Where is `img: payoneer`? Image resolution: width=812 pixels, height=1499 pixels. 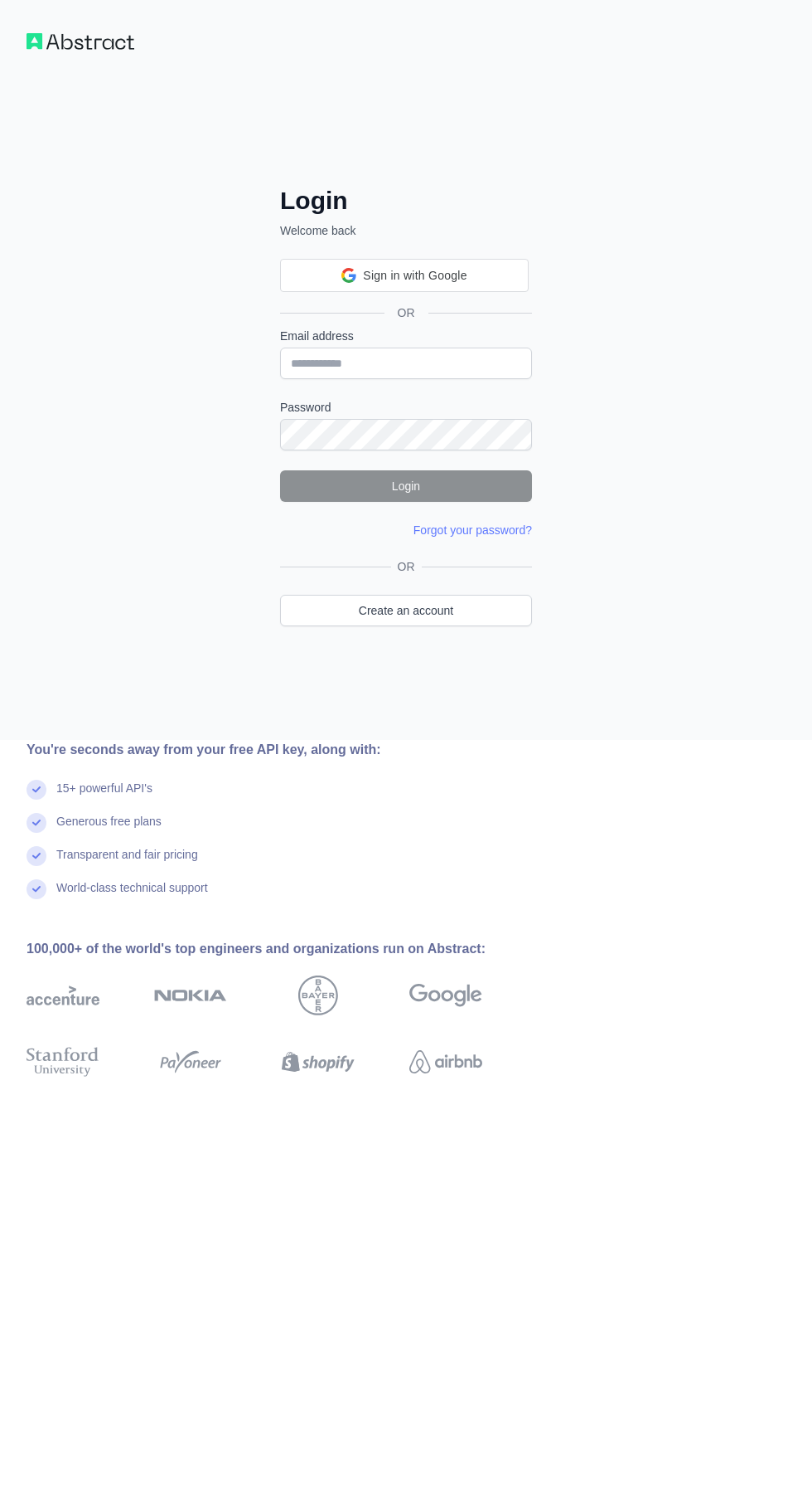
img: payoneer is located at coordinates (190, 1061).